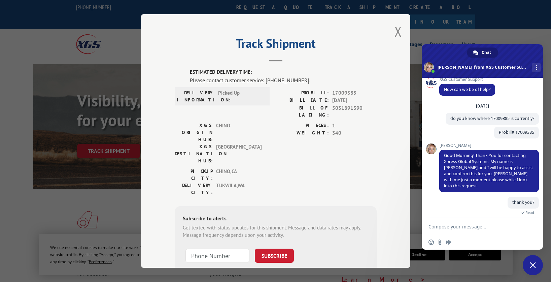 This screenshot has width=551, height=282. I want to click on span: Read, so click(530, 212).